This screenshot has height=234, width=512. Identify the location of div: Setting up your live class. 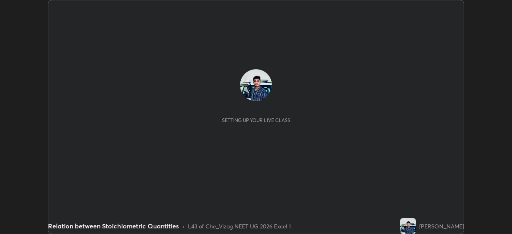
(256, 120).